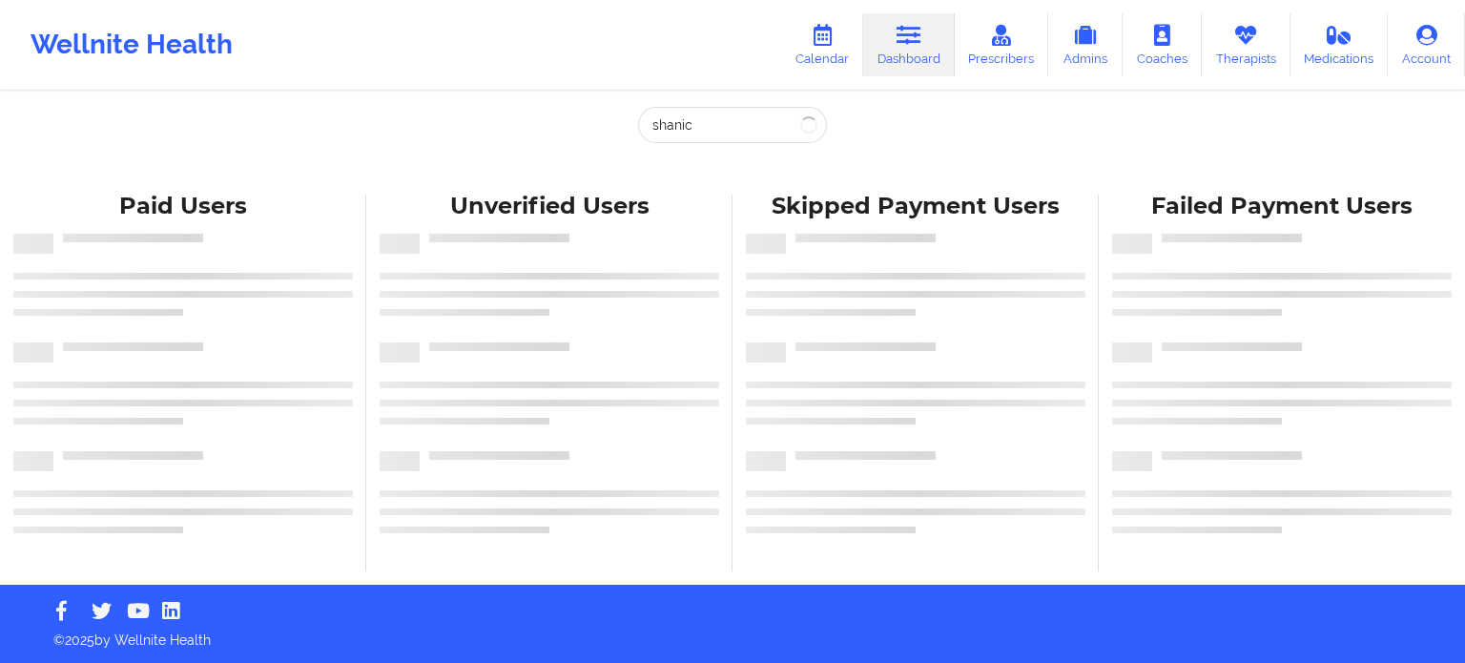 This screenshot has height=663, width=1465. I want to click on a: Medications, so click(1339, 45).